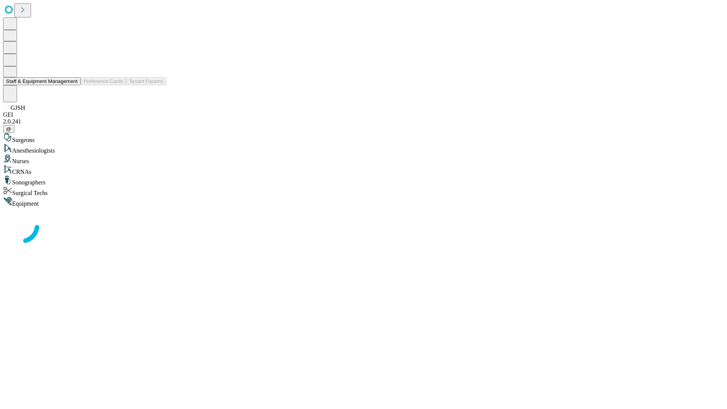  What do you see at coordinates (42, 81) in the screenshot?
I see `button: Staff & Equipment Management` at bounding box center [42, 81].